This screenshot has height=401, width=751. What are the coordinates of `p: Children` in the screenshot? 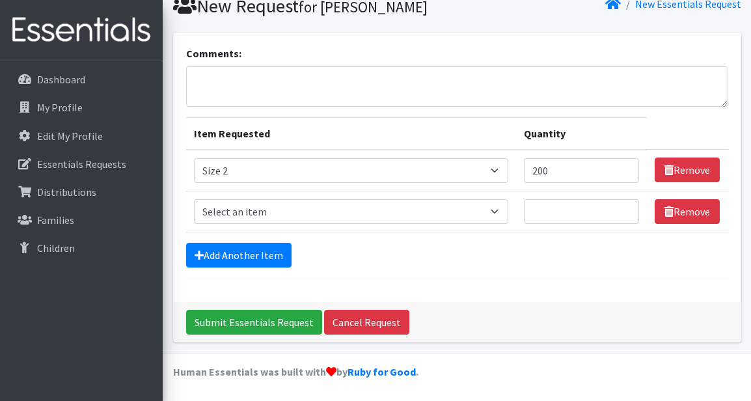 It's located at (56, 248).